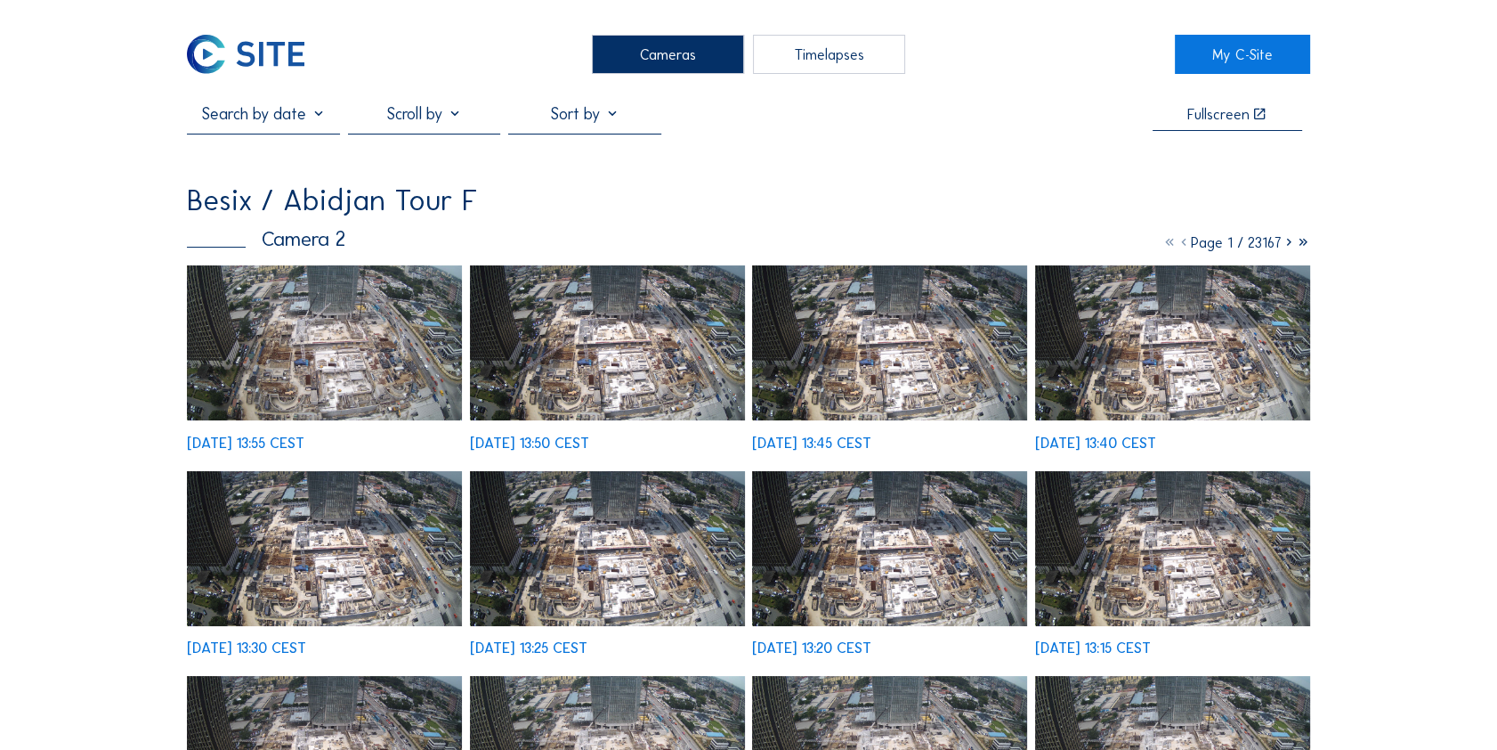 Image resolution: width=1497 pixels, height=750 pixels. Describe the element at coordinates (607, 548) in the screenshot. I see `img: image_53084500` at that location.